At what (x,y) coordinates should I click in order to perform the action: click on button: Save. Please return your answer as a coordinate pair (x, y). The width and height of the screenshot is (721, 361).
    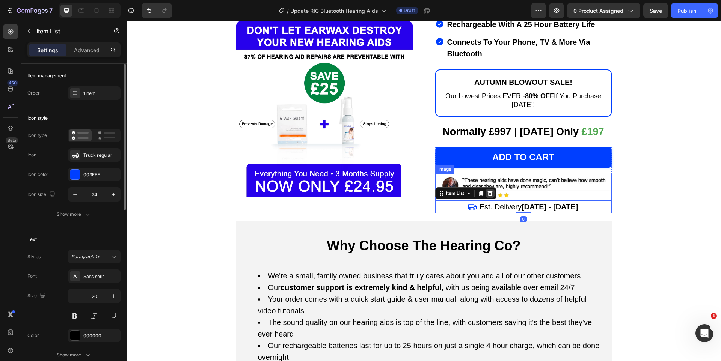
    Looking at the image, I should click on (656, 11).